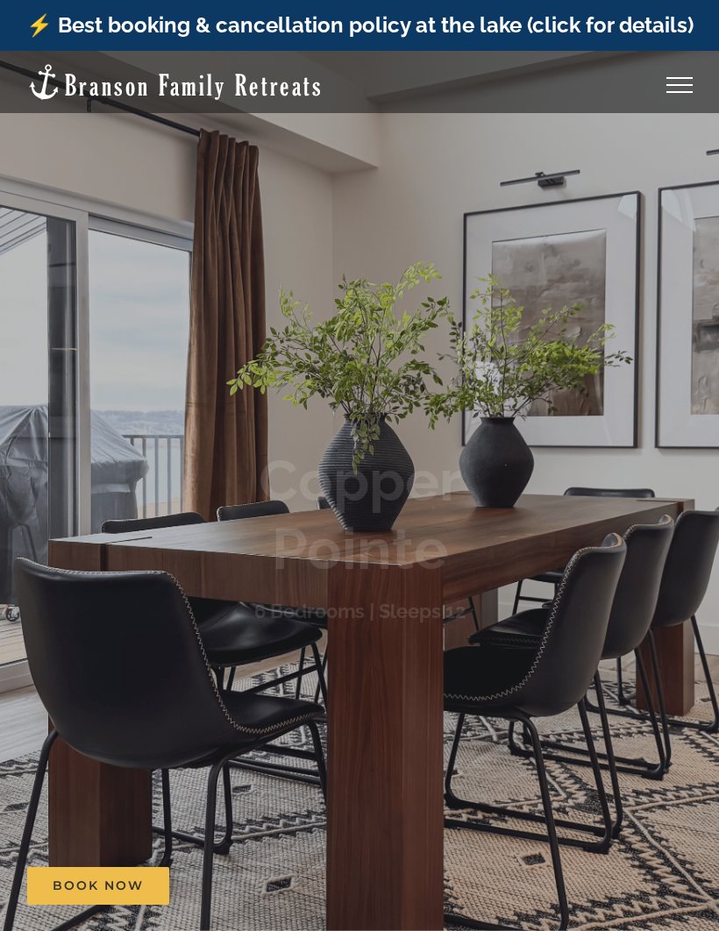 This screenshot has height=931, width=719. I want to click on img: Branson Family Retreats Logo, so click(174, 82).